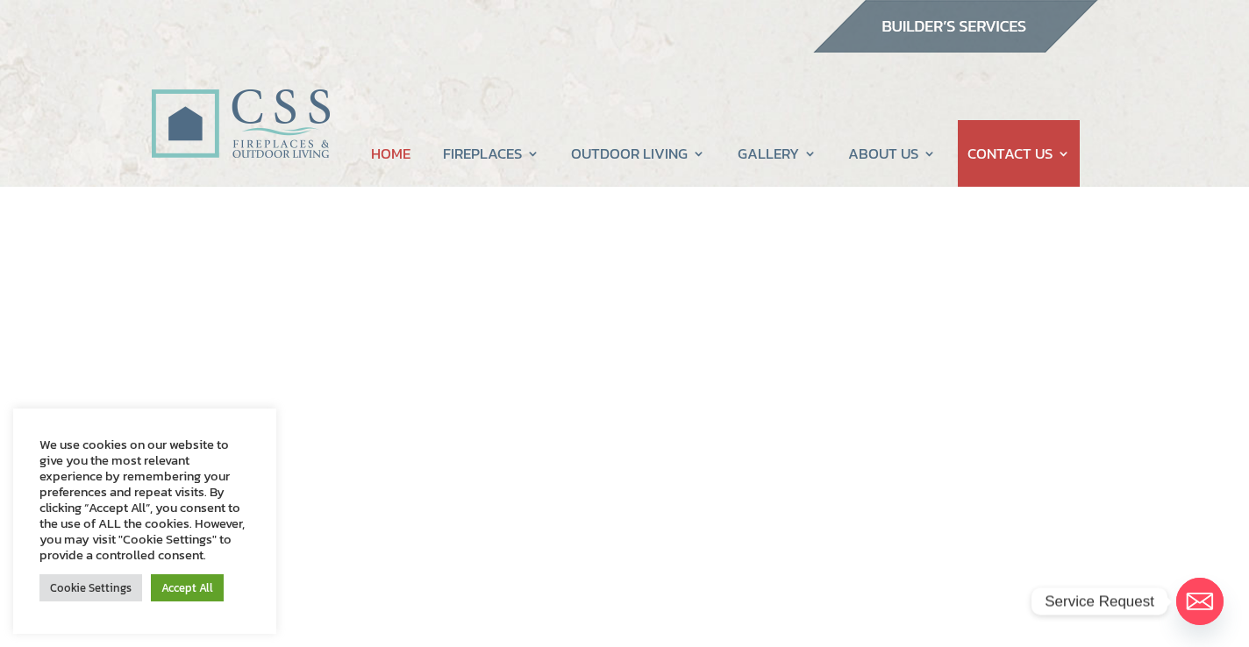 The image size is (1249, 647). I want to click on a: ABOUT US, so click(892, 154).